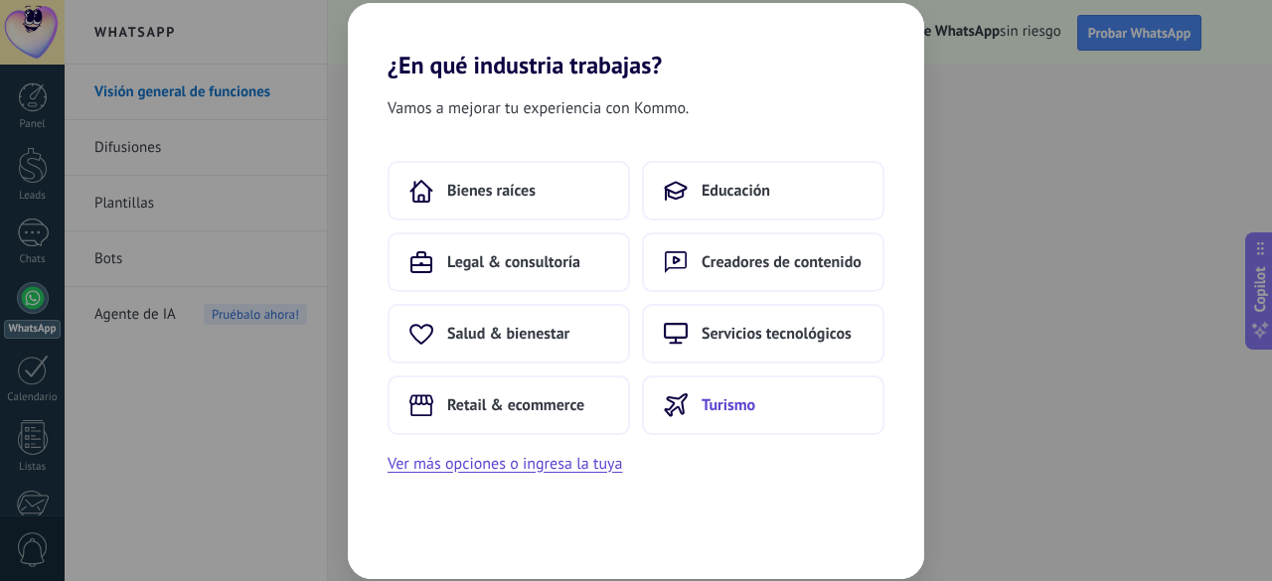 Image resolution: width=1272 pixels, height=581 pixels. What do you see at coordinates (776, 334) in the screenshot?
I see `span: Servicios tecnológicos` at bounding box center [776, 334].